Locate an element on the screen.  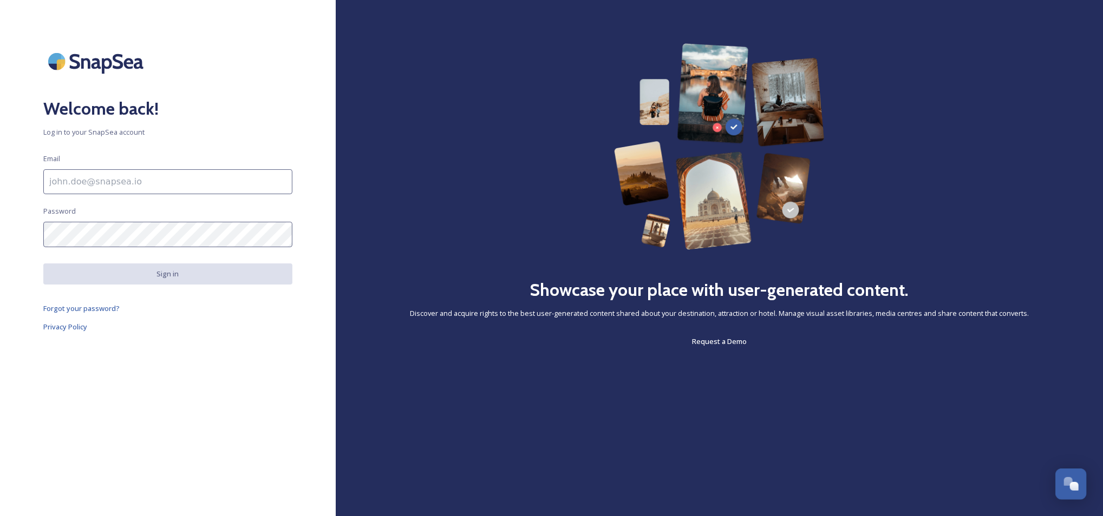
a: Request a Demo is located at coordinates (719, 342).